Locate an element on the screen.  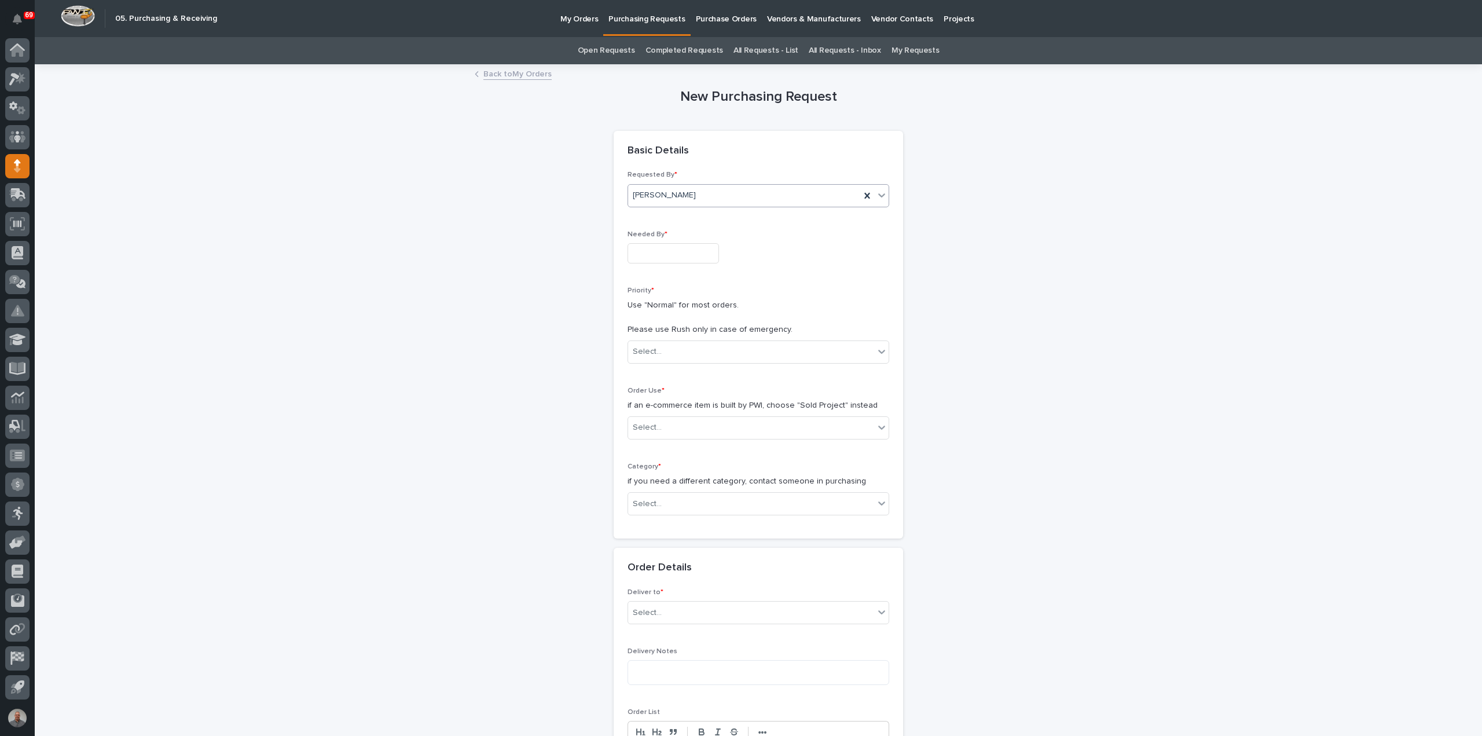
span: Needed By is located at coordinates (647, 234).